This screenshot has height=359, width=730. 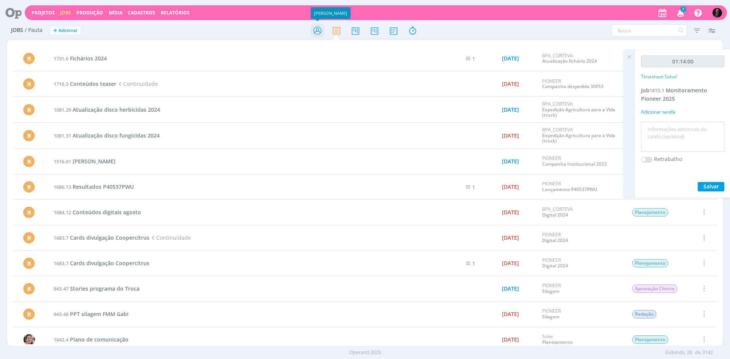 What do you see at coordinates (99, 340) in the screenshot?
I see `span: Plano de comunicação` at bounding box center [99, 340].